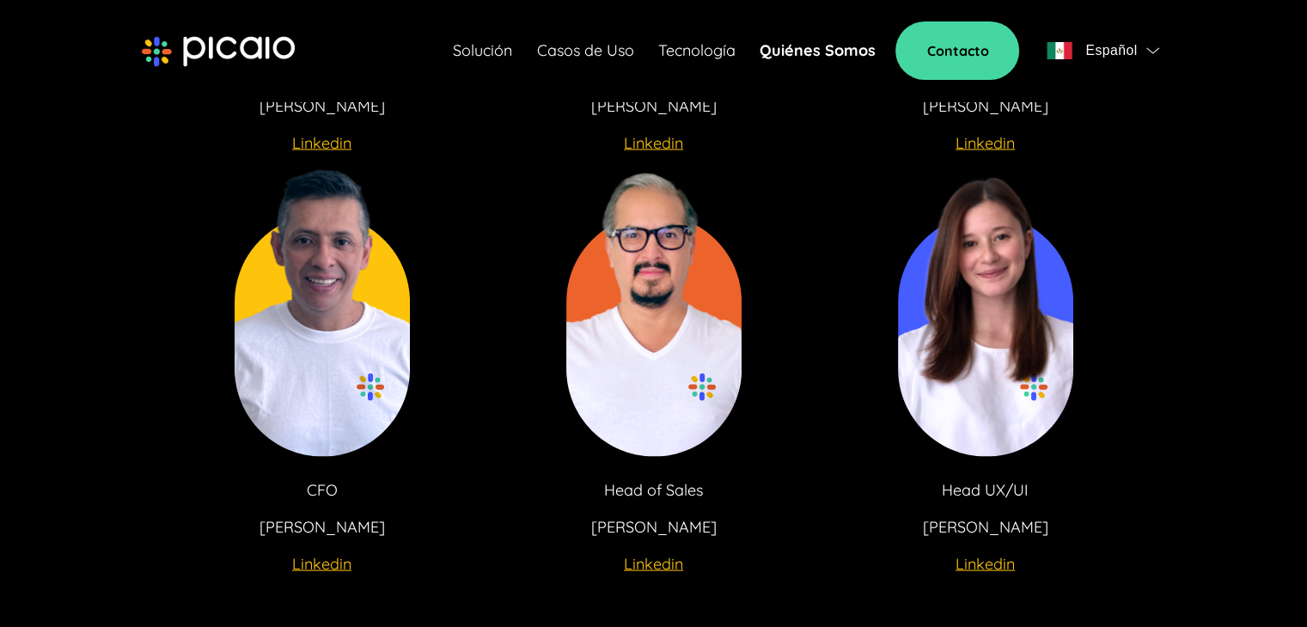  I want to click on p: CFO, so click(322, 491).